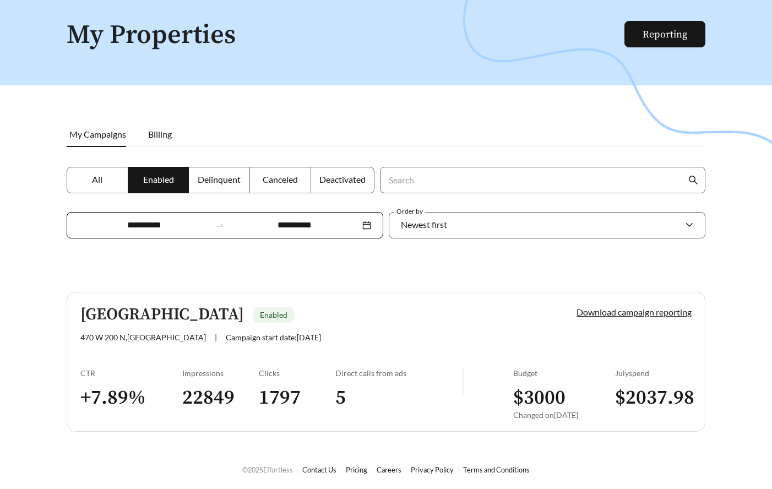 The image size is (772, 489). I want to click on span: All, so click(97, 179).